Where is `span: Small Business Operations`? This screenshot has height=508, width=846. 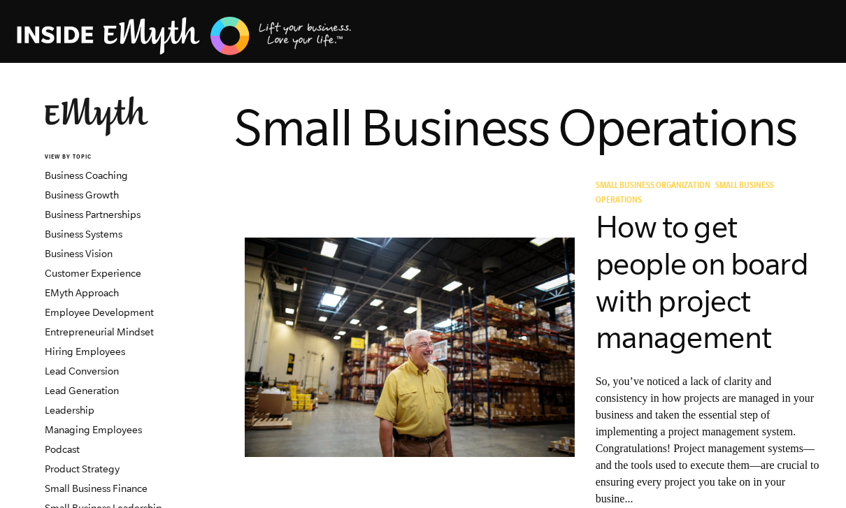
span: Small Business Operations is located at coordinates (684, 194).